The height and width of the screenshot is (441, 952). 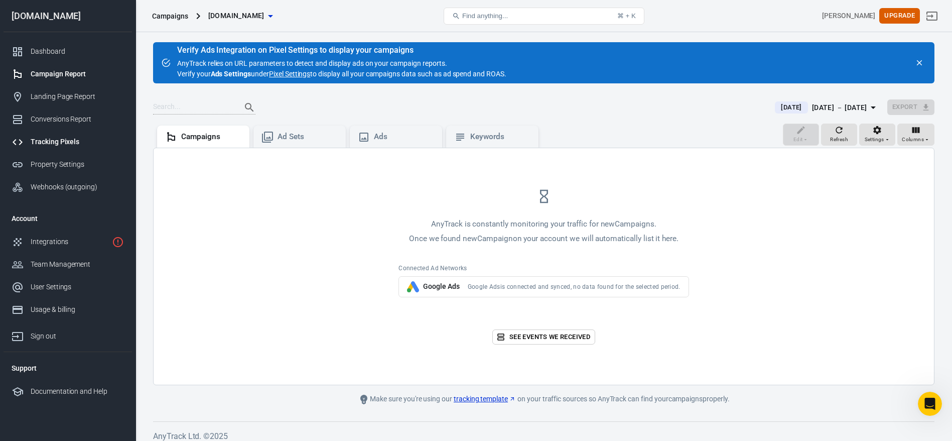 What do you see at coordinates (77, 287) in the screenshot?
I see `div: User Settings` at bounding box center [77, 287].